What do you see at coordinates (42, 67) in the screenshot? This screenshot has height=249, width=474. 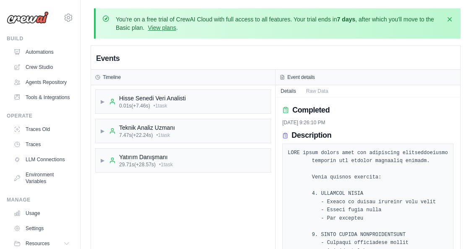 I see `a: Crew Studio` at bounding box center [42, 67].